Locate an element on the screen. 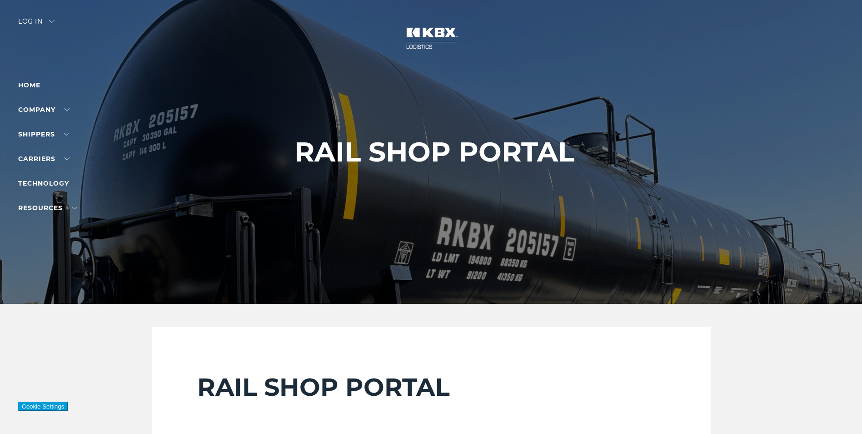 Image resolution: width=862 pixels, height=434 pixels. button: Cookie Settings is located at coordinates (43, 406).